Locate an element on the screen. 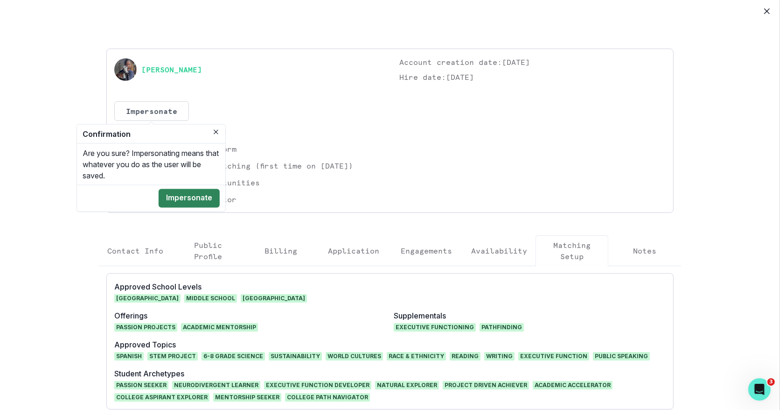  span: Middle School is located at coordinates (210, 298).